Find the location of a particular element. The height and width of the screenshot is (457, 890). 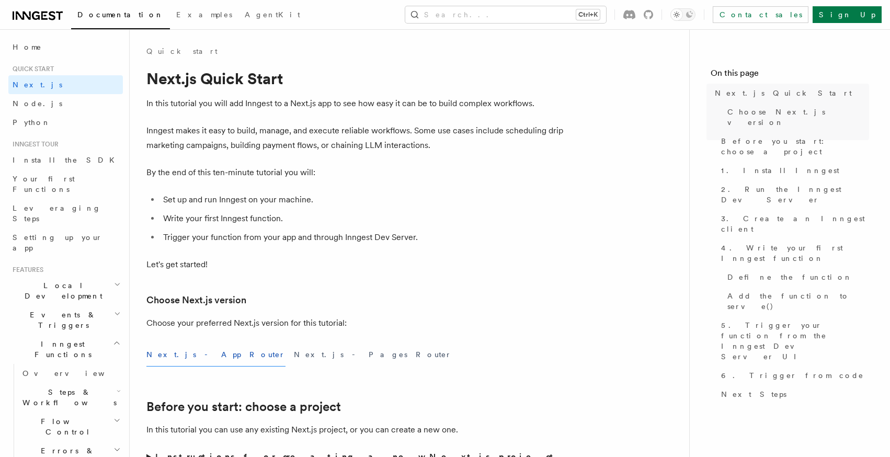

li: Trigger your function from your app and through Inngest Dev Server. is located at coordinates (362, 237).